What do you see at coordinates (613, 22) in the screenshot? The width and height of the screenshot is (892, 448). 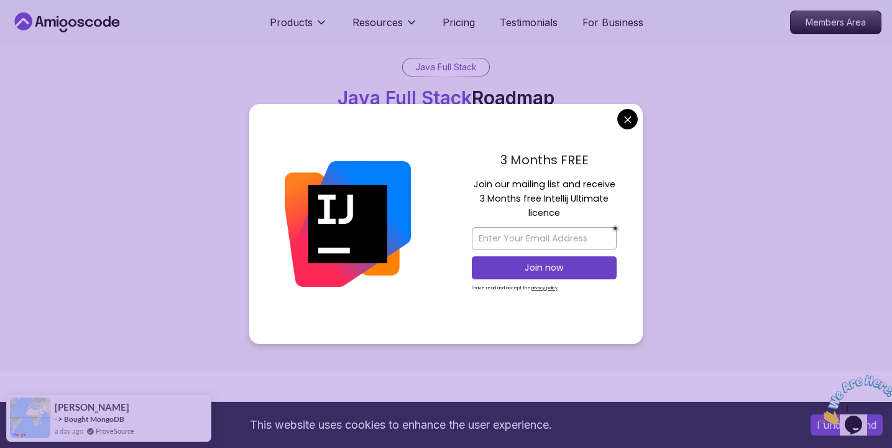 I see `p: For Business` at bounding box center [613, 22].